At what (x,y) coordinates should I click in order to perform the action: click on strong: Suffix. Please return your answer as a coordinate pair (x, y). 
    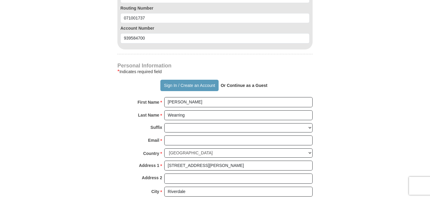
    Looking at the image, I should click on (156, 128).